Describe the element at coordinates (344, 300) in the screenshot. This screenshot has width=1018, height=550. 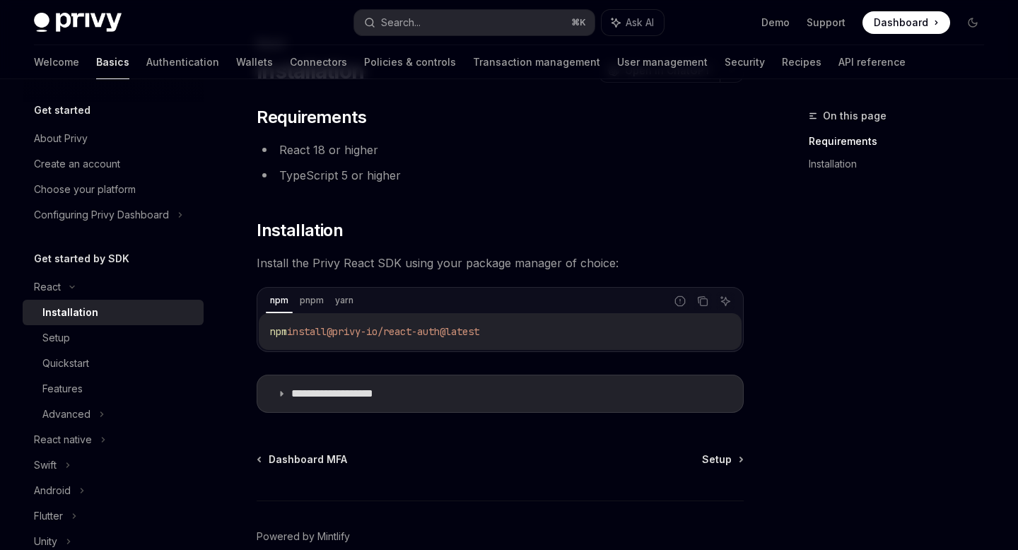
I see `div: yarn` at that location.